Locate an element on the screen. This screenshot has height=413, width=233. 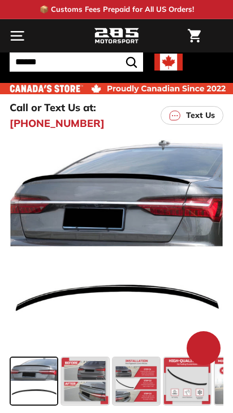
p: Call or Text Us at: is located at coordinates (53, 107).